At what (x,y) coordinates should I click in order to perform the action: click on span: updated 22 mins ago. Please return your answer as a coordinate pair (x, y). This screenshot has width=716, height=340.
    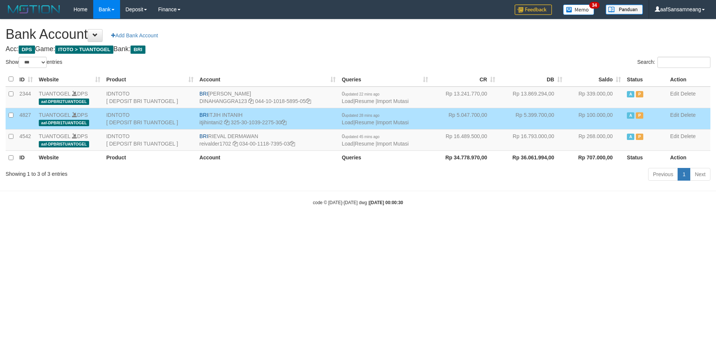
    Looking at the image, I should click on (362, 94).